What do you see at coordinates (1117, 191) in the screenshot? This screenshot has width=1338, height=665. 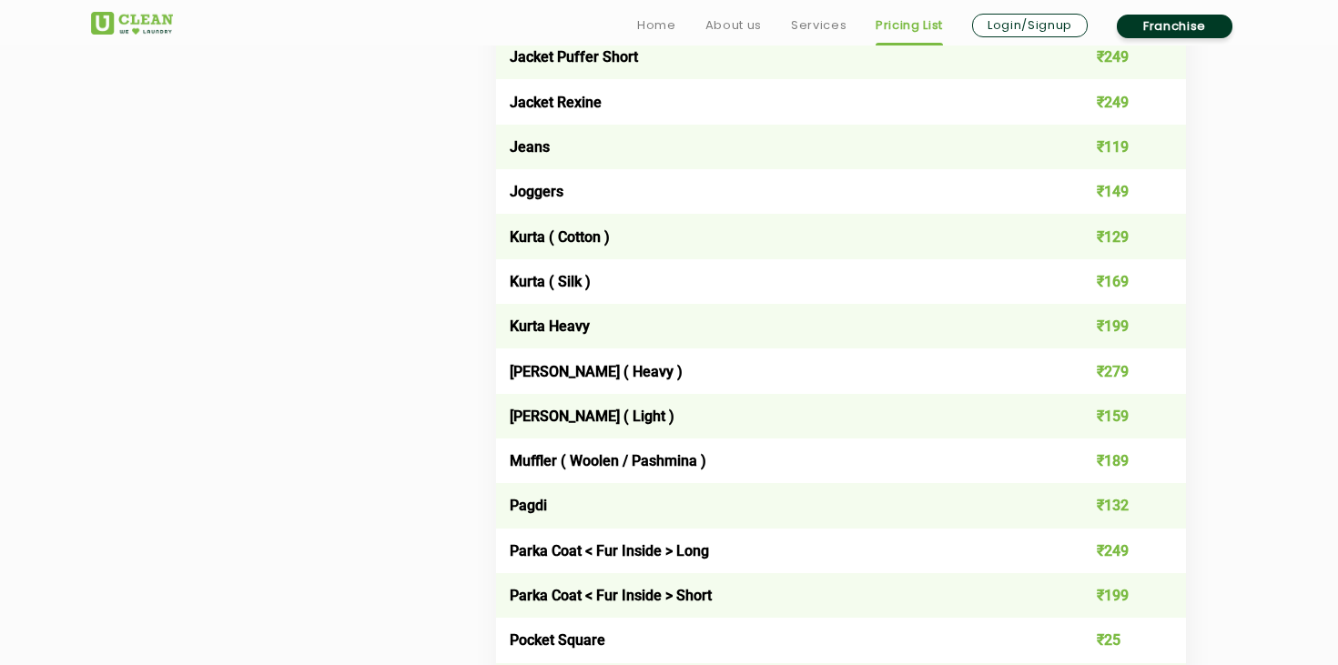 I see `td: ₹149` at bounding box center [1117, 191].